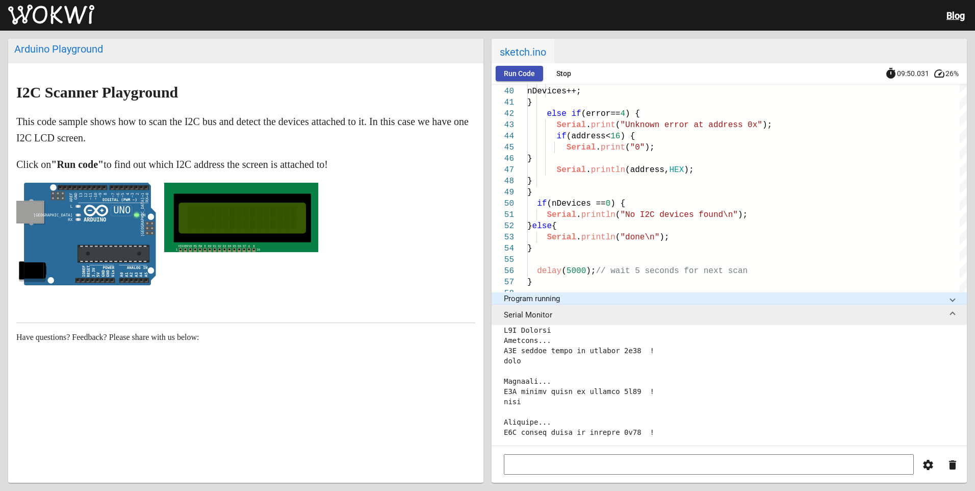 This screenshot has width=975, height=491. What do you see at coordinates (729, 403) in the screenshot?
I see `div: Serial Monitor` at bounding box center [729, 403].